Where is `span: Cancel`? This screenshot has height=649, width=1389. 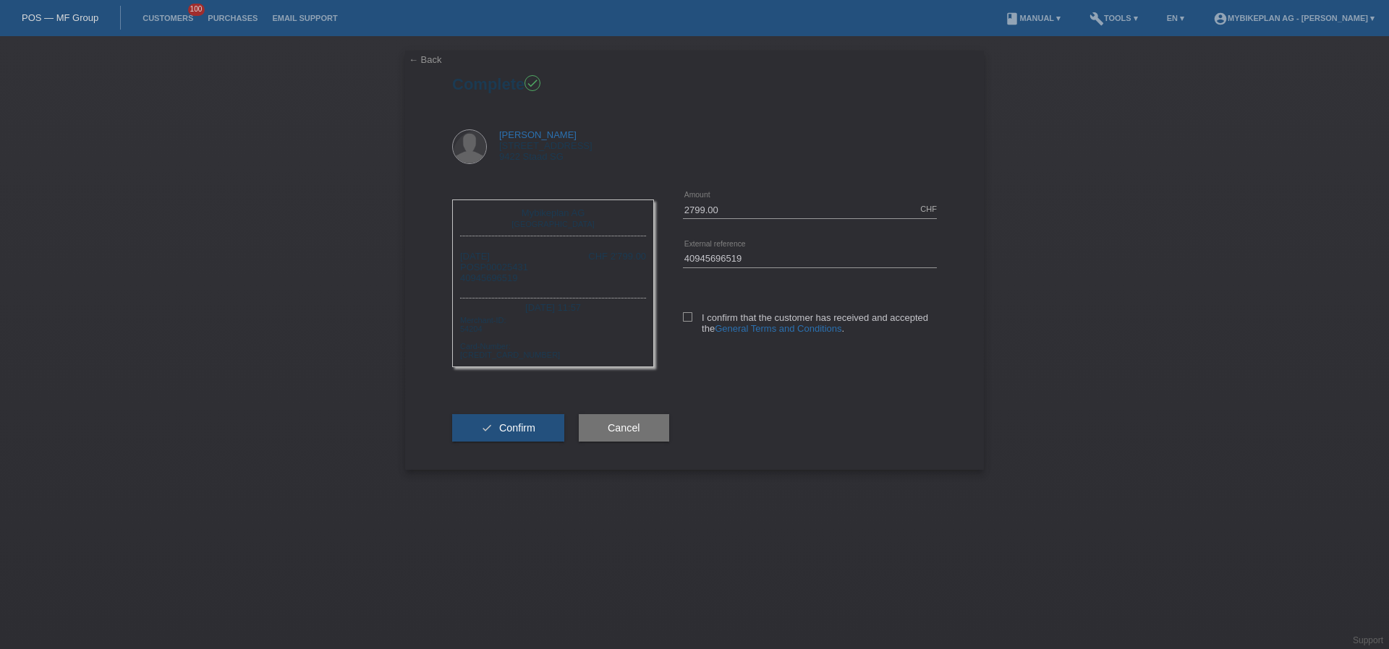
span: Cancel is located at coordinates (623, 428).